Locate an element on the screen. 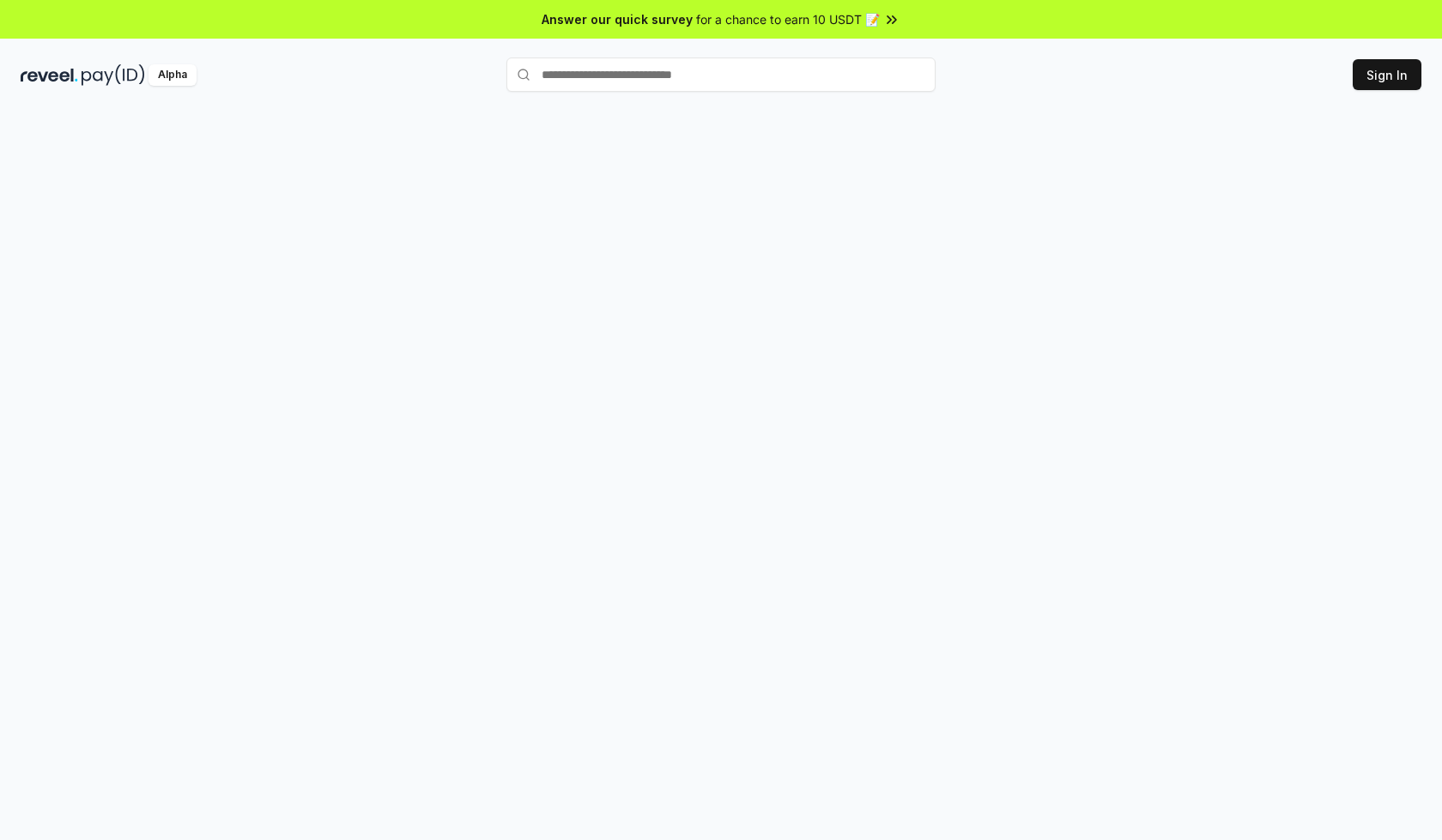  img: pay_id is located at coordinates (113, 75).